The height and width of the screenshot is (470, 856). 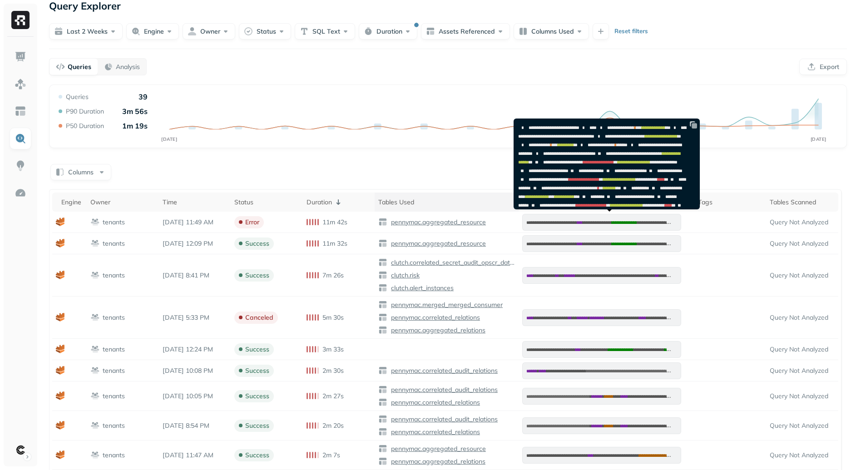 What do you see at coordinates (123, 202) in the screenshot?
I see `div: Owner` at bounding box center [123, 202].